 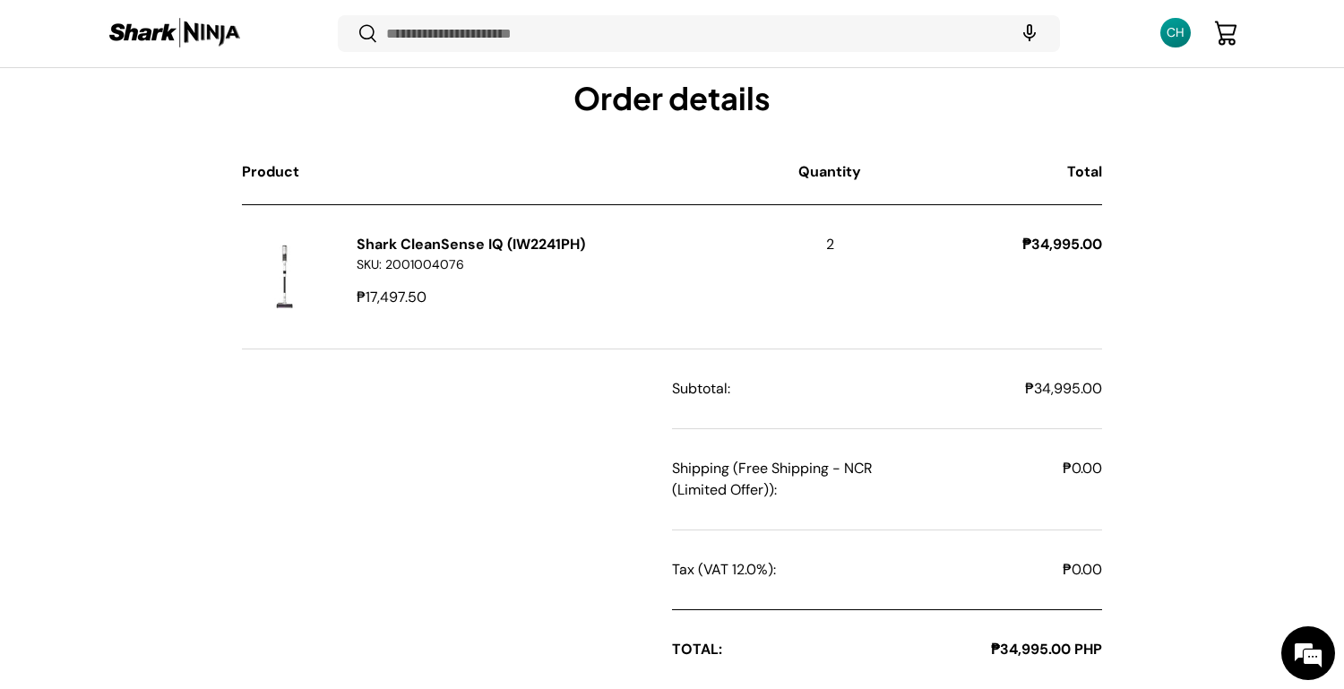 I want to click on td: Shipping (Free Shipping - NCR (Limited Offer)):, so click(x=801, y=478).